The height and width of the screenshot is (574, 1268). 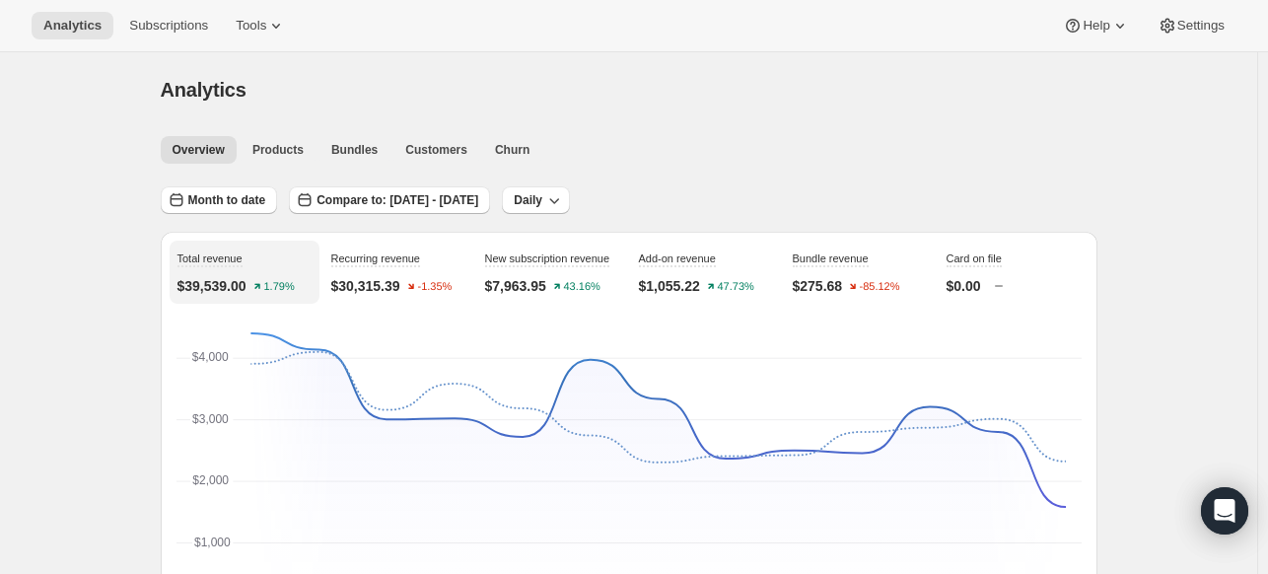 I want to click on span: Churn, so click(x=512, y=150).